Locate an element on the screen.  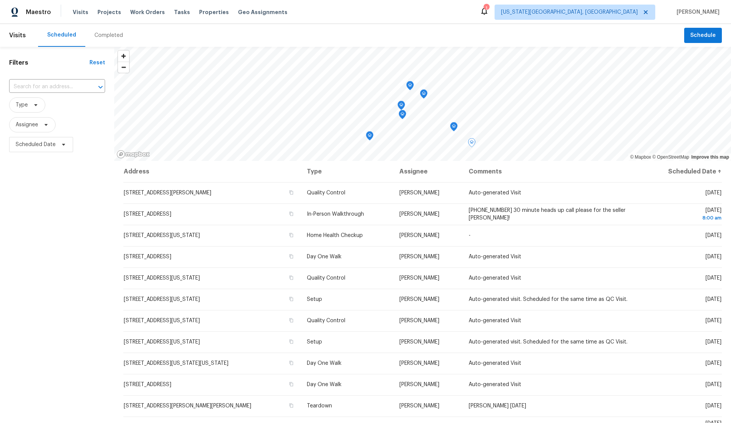
div: 1 is located at coordinates (486, 8).